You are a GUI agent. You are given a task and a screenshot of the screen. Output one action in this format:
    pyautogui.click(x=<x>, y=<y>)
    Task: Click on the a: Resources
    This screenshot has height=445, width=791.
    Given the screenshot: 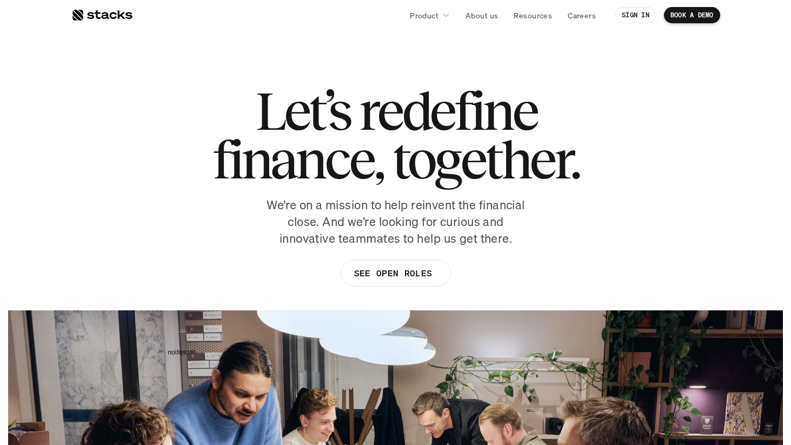 What is the action you would take?
    pyautogui.click(x=533, y=15)
    